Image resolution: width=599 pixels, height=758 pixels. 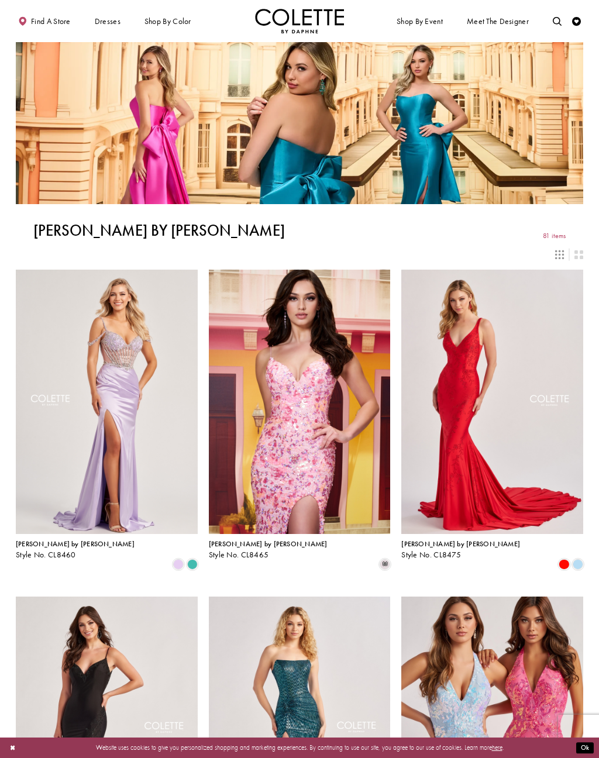 I want to click on span: Style No. CL8460, so click(x=46, y=554).